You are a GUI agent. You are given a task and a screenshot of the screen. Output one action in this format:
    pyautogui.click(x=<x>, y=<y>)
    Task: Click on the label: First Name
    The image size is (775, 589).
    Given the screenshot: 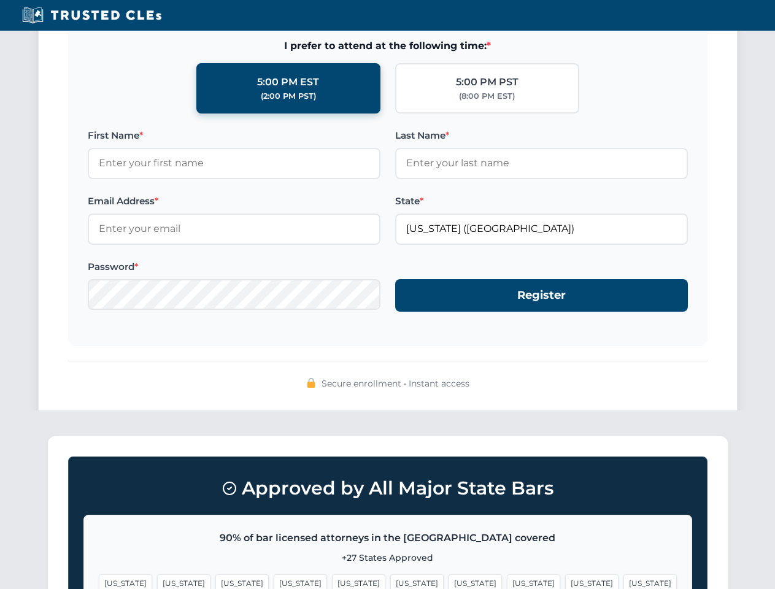 What is the action you would take?
    pyautogui.click(x=234, y=136)
    